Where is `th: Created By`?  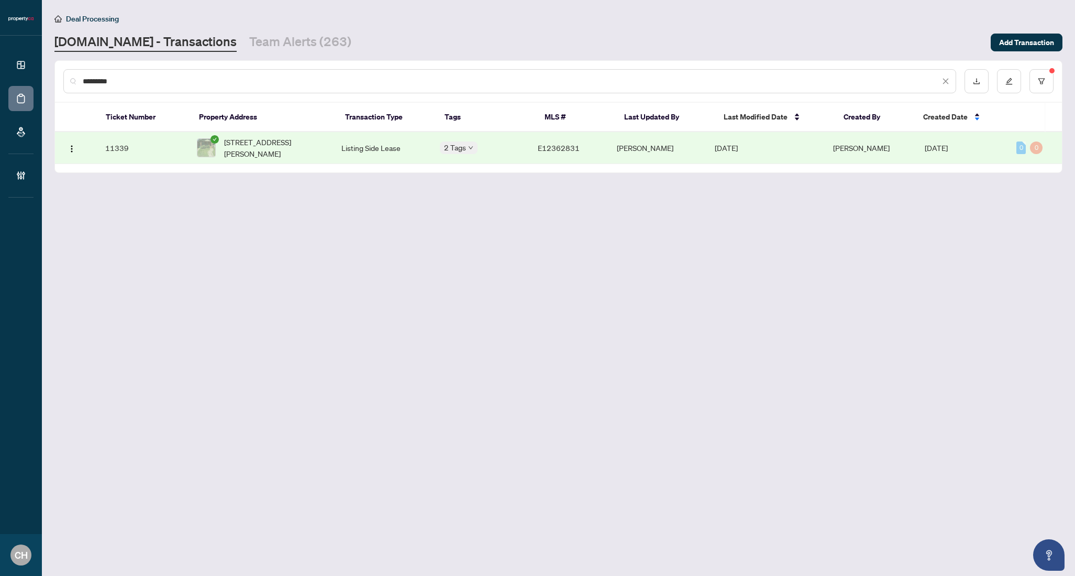
th: Created By is located at coordinates (875, 117).